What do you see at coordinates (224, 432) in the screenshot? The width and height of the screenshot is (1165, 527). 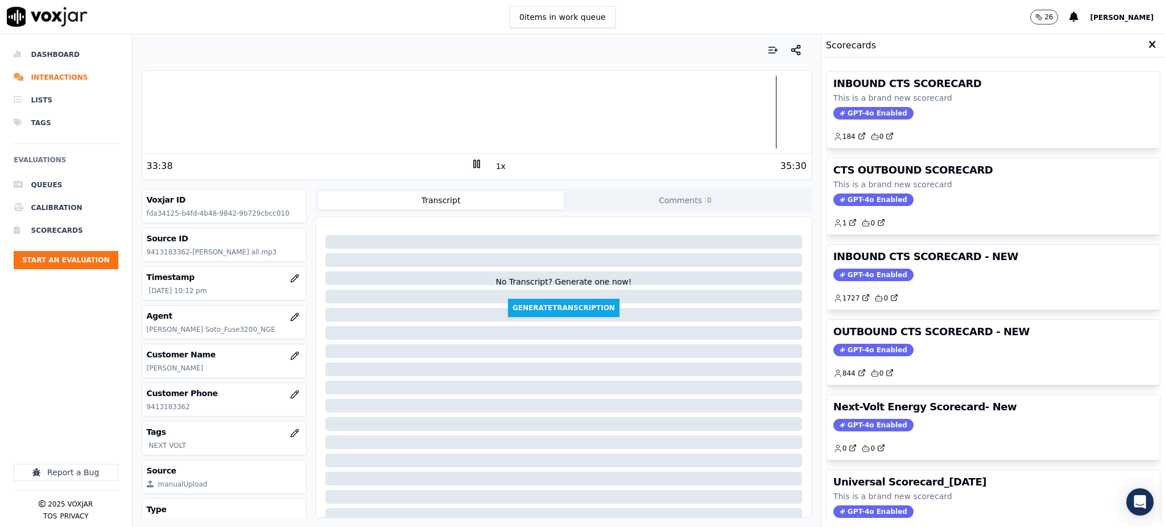 I see `h3: Tags` at bounding box center [224, 432].